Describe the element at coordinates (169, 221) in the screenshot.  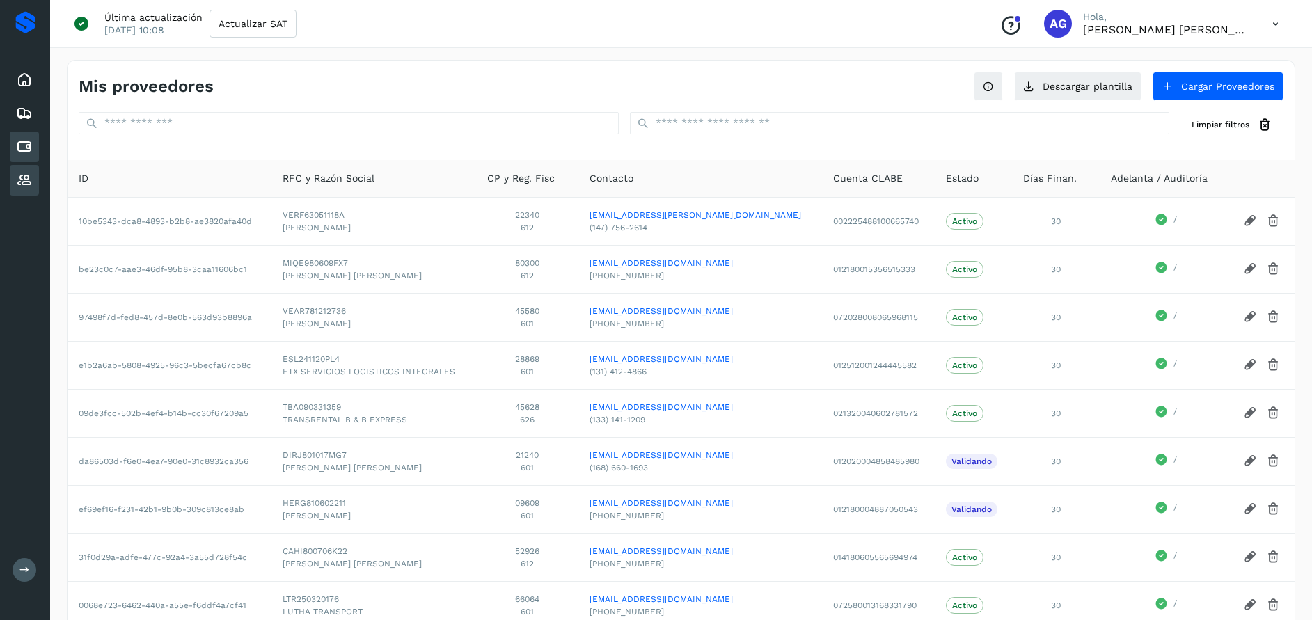
I see `td: 10be5343-dca8-4893-b2b8-ae3820afa40d` at that location.